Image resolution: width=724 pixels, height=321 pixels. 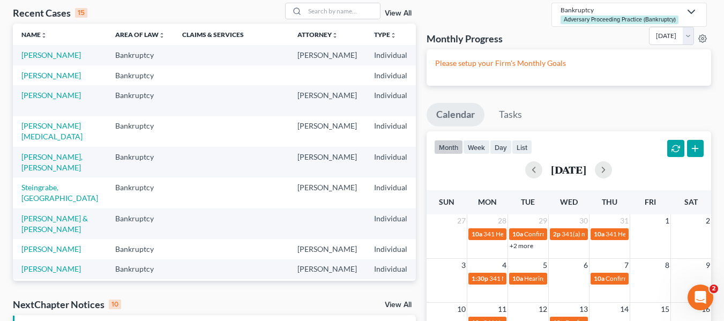 I want to click on span: 30, so click(x=584, y=221).